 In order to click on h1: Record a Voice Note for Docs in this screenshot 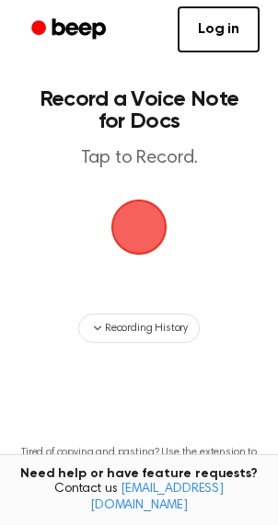, I will do `click(139, 110)`.